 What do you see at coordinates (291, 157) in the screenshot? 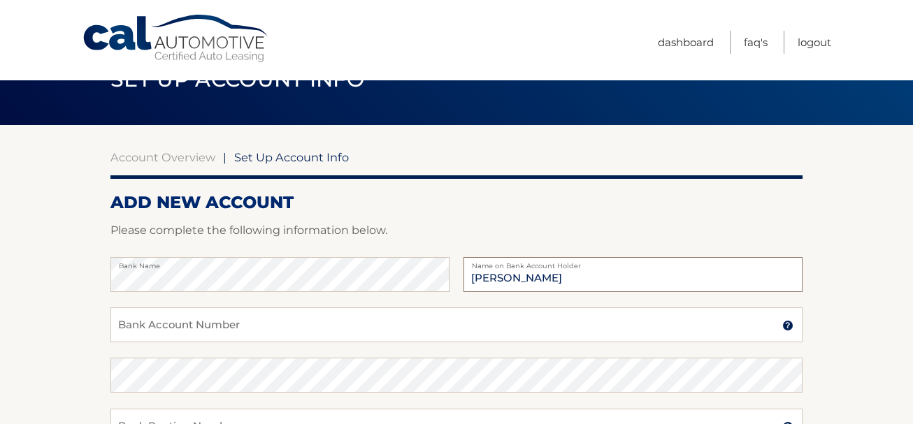
I see `span: Set Up Account Info` at bounding box center [291, 157].